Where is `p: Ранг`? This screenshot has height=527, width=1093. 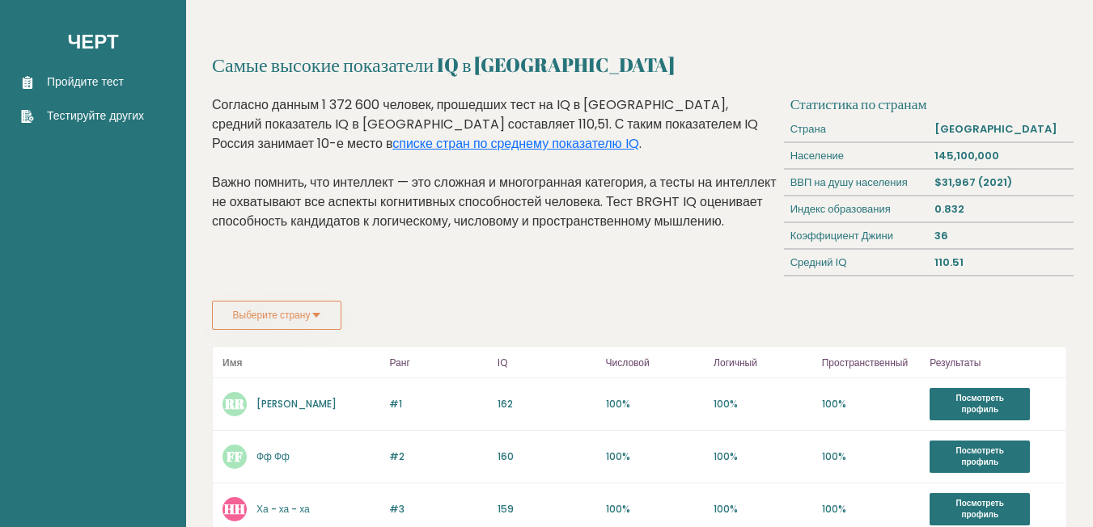 p: Ранг is located at coordinates (438, 363).